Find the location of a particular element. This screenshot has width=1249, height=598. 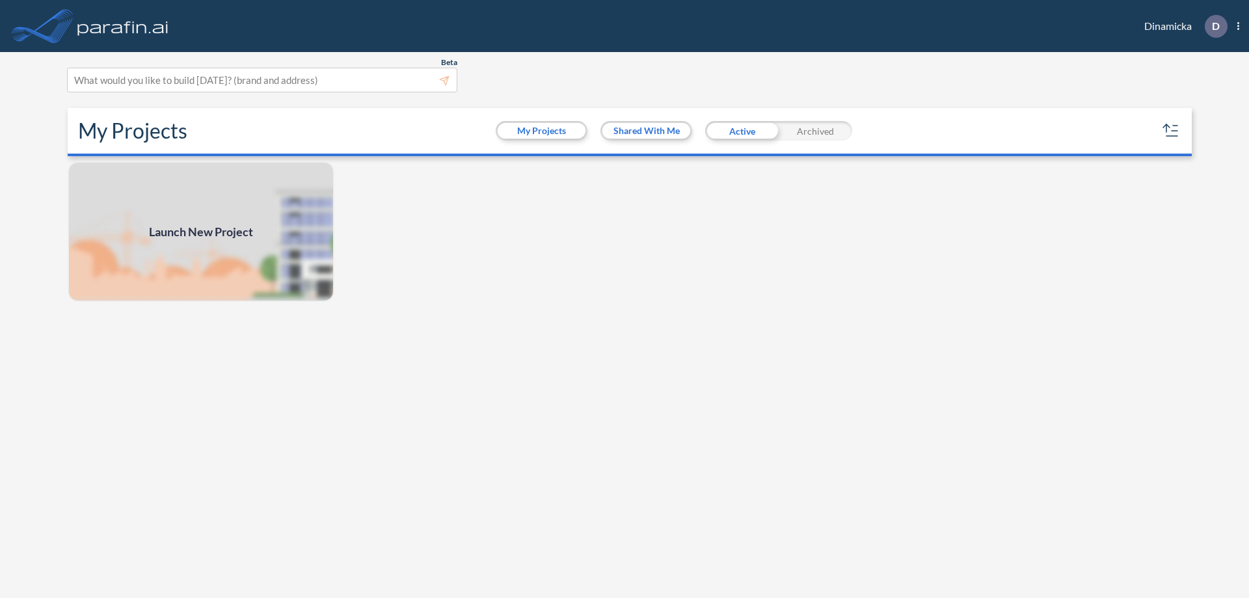

button: My Projects is located at coordinates (541, 131).